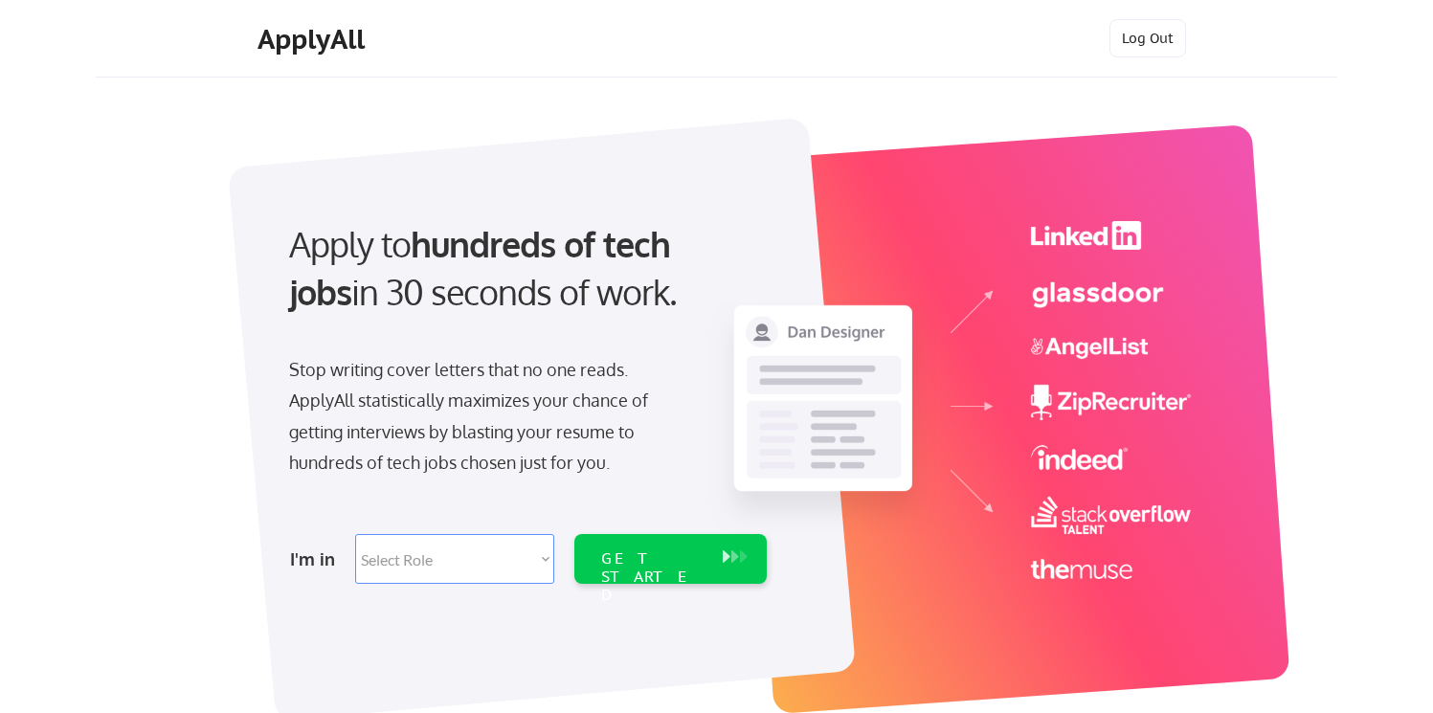 This screenshot has width=1433, height=713. I want to click on div: GET STARTED, so click(652, 577).